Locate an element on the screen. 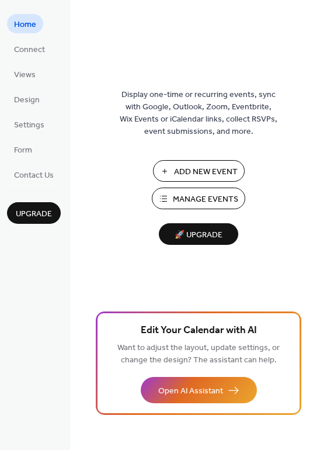 This screenshot has height=450, width=327. a: Home is located at coordinates (25, 23).